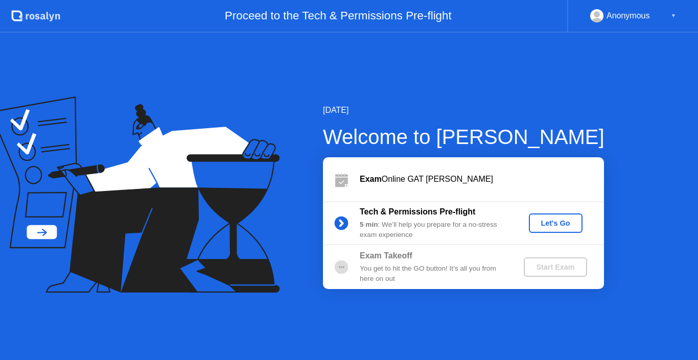 The image size is (698, 360). I want to click on button: Let's Go, so click(555, 223).